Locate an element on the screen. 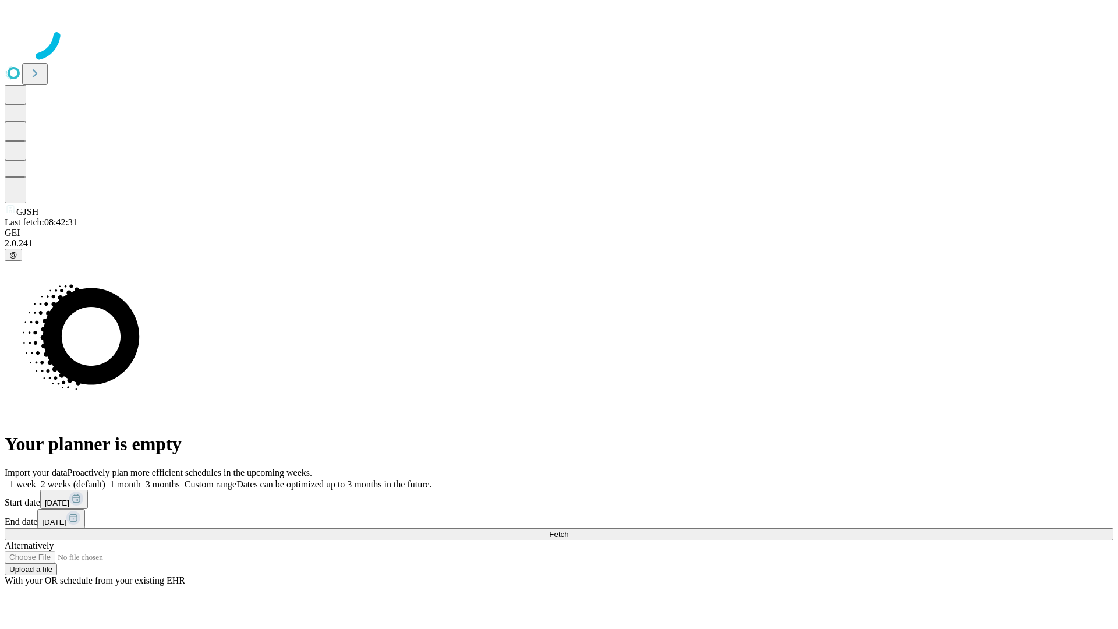 Image resolution: width=1118 pixels, height=629 pixels. span: Alternatively is located at coordinates (29, 545).